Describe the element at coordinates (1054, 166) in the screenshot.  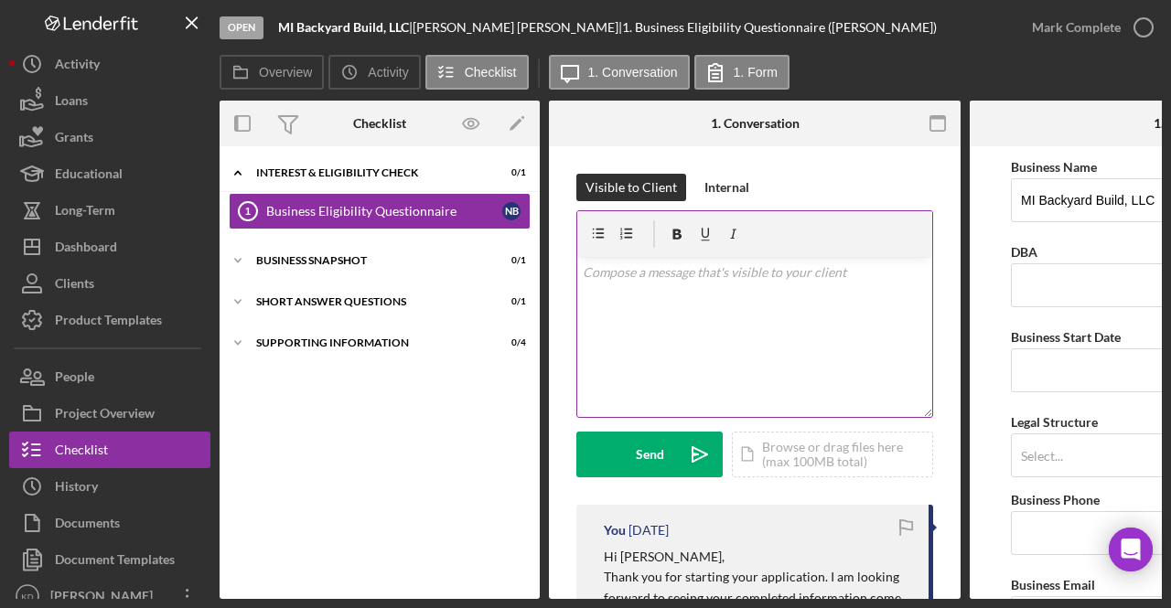
I see `label: Business Name` at that location.